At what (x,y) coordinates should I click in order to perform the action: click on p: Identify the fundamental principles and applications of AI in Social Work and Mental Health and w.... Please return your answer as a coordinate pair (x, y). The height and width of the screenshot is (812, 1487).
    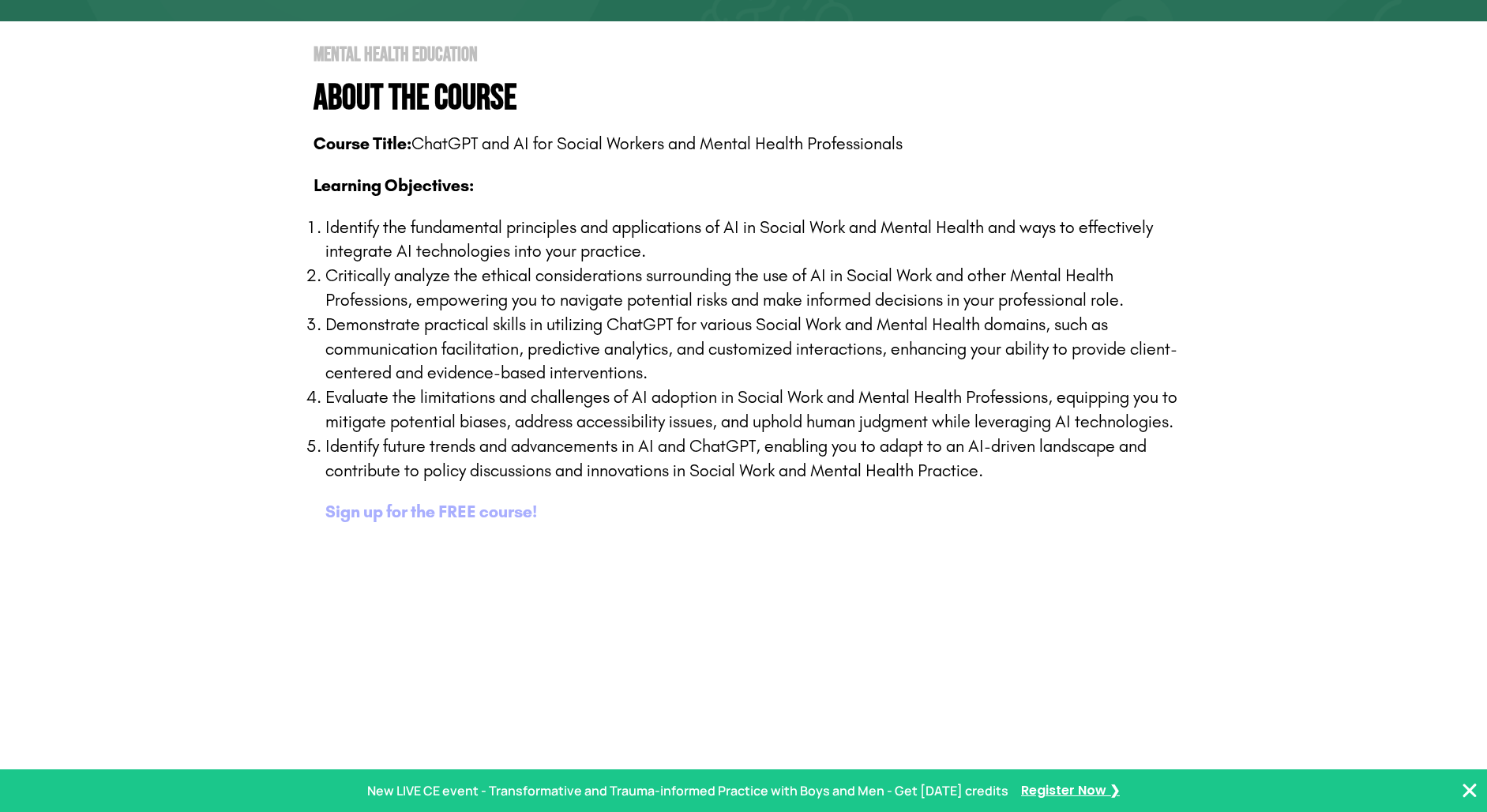
    Looking at the image, I should click on (759, 240).